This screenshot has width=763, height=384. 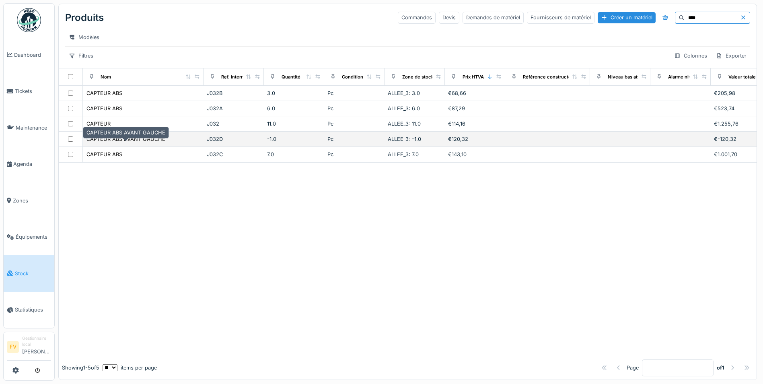 I want to click on div: Conditionnement, so click(x=361, y=77).